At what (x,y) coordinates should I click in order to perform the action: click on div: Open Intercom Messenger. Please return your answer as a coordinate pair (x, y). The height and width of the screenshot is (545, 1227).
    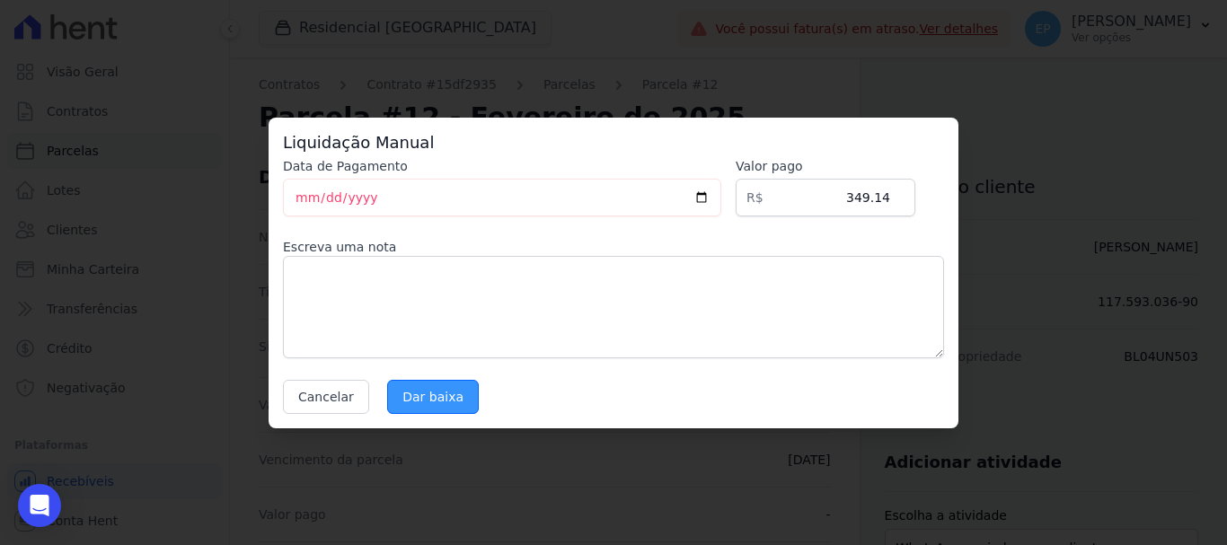
    Looking at the image, I should click on (40, 506).